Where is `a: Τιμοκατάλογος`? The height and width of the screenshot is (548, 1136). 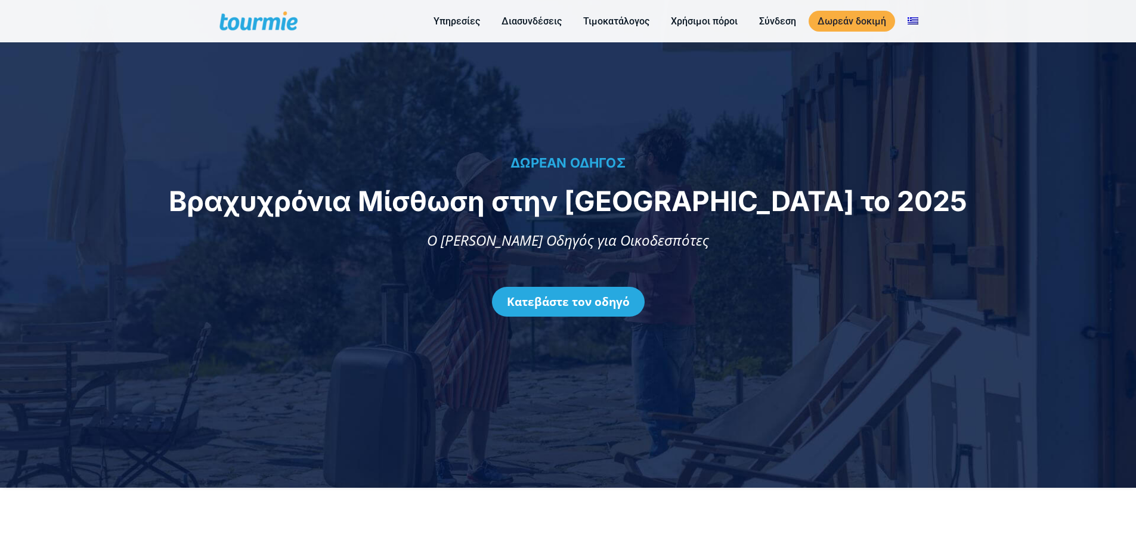 a: Τιμοκατάλογος is located at coordinates (616, 21).